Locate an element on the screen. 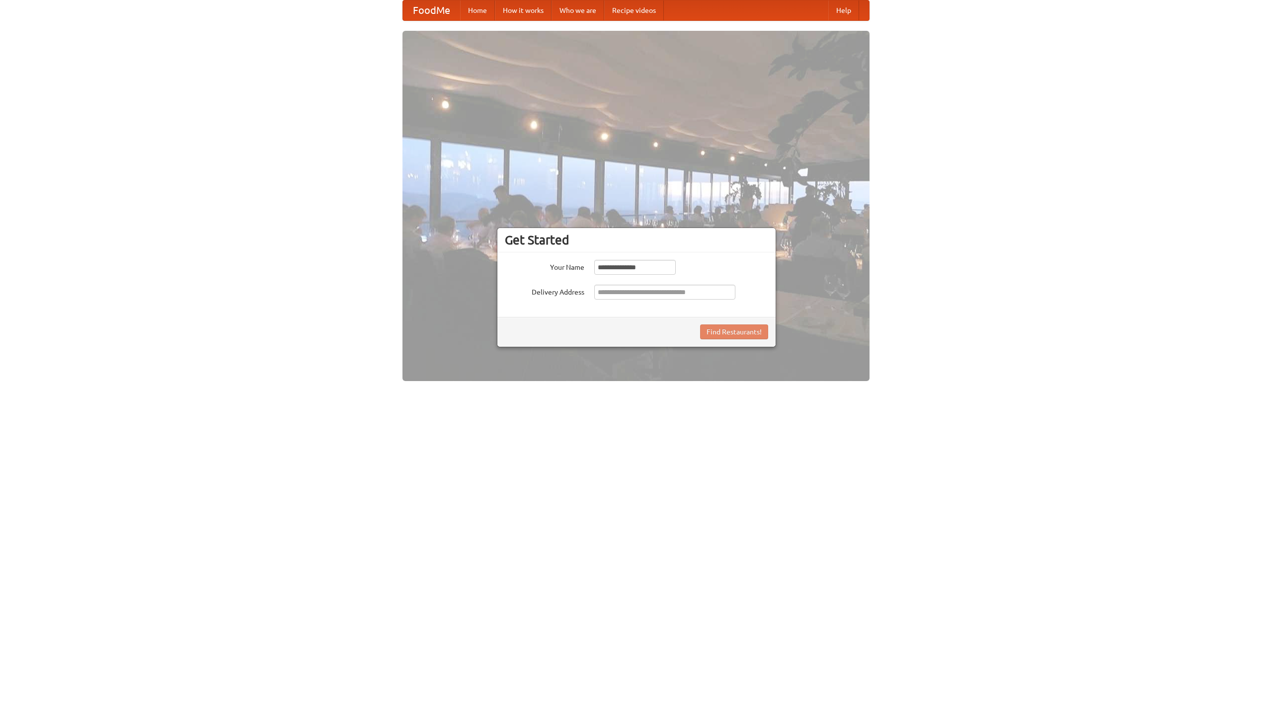  a: How it works is located at coordinates (523, 10).